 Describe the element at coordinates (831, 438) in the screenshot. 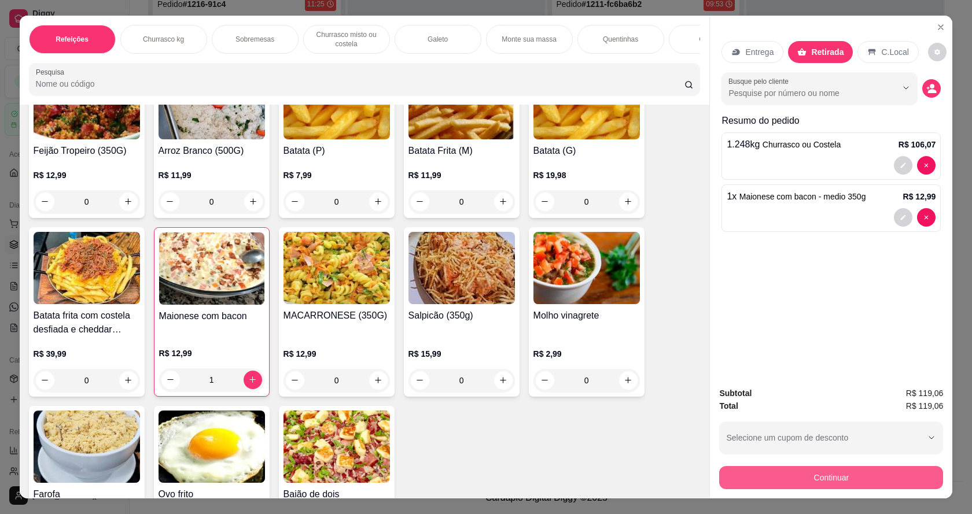

I see `button: Selecione um cupom de desconto` at that location.